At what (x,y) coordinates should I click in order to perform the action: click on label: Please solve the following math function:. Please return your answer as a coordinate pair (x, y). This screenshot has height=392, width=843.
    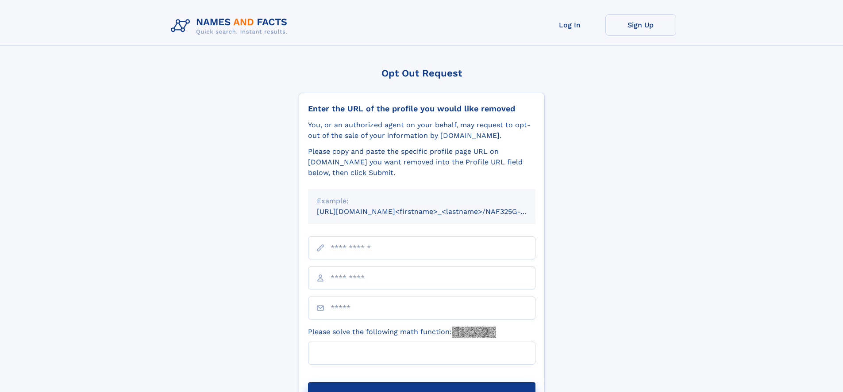
    Looking at the image, I should click on (402, 333).